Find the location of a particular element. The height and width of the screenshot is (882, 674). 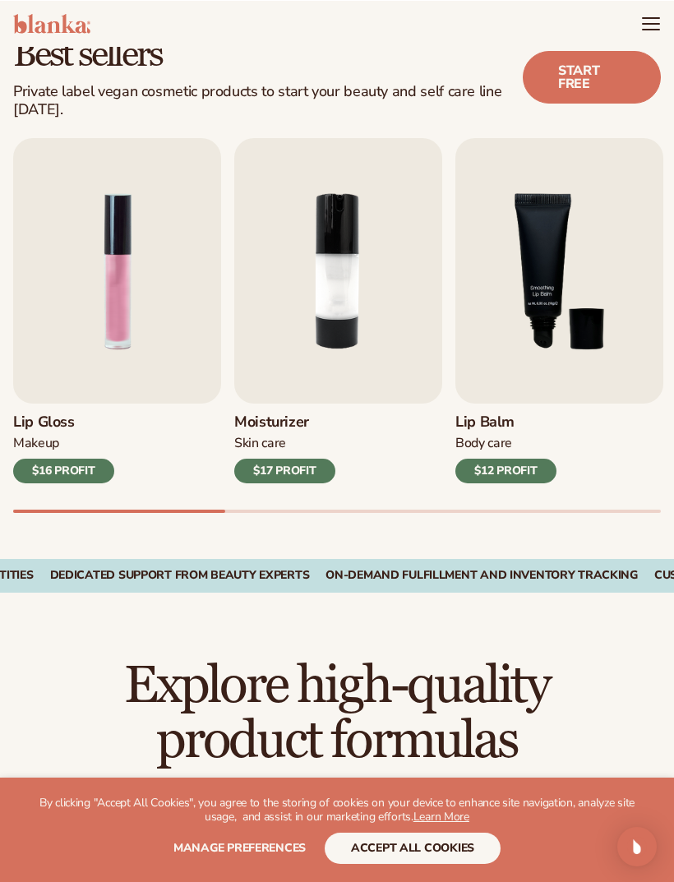

summary: Menu is located at coordinates (651, 23).